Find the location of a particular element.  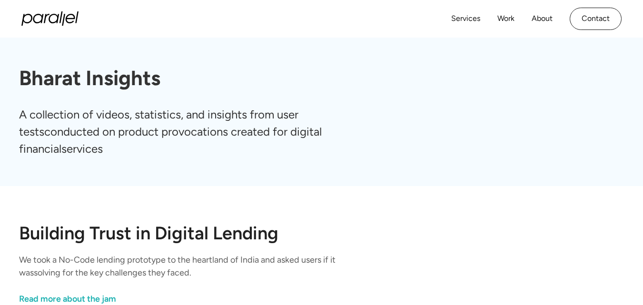

a: Contact is located at coordinates (595, 19).